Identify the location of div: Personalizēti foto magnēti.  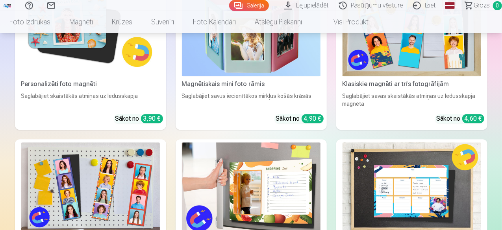
(90, 84).